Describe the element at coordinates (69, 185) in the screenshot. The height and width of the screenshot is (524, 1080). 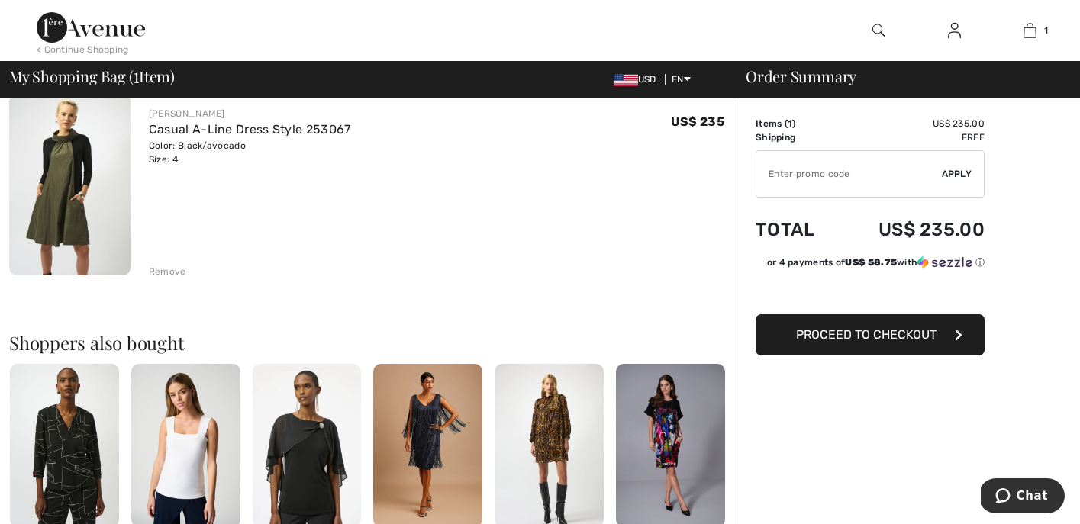
I see `img: Casual A-Line Dress Style 253067` at that location.